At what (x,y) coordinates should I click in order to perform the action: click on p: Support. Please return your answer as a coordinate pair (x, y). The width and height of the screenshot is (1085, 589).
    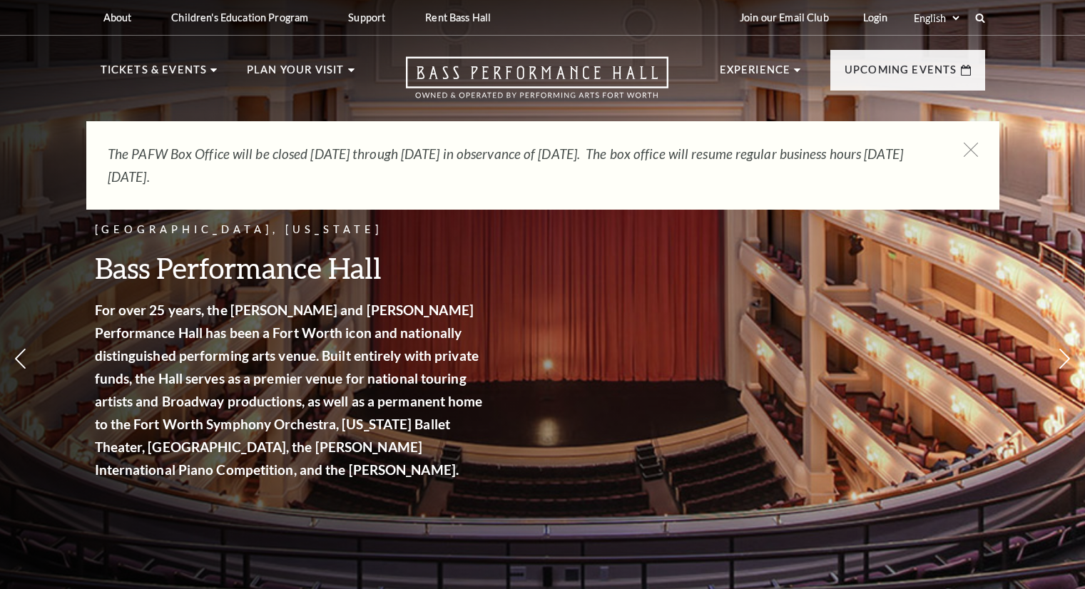
    Looking at the image, I should click on (367, 17).